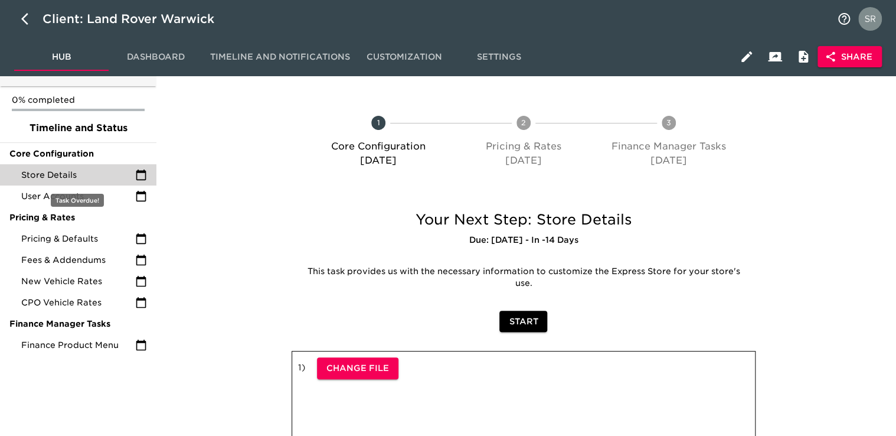  I want to click on span: Pricing & Defaults, so click(78, 239).